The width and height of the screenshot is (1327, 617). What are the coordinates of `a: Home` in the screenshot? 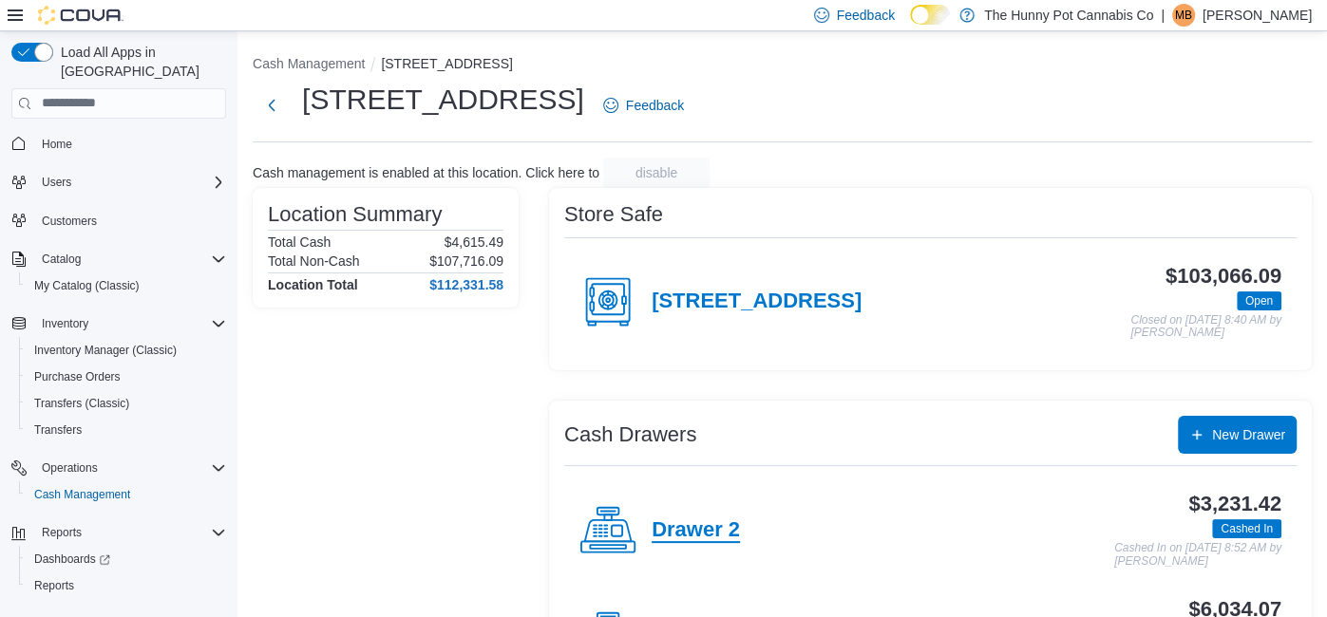 It's located at (57, 144).